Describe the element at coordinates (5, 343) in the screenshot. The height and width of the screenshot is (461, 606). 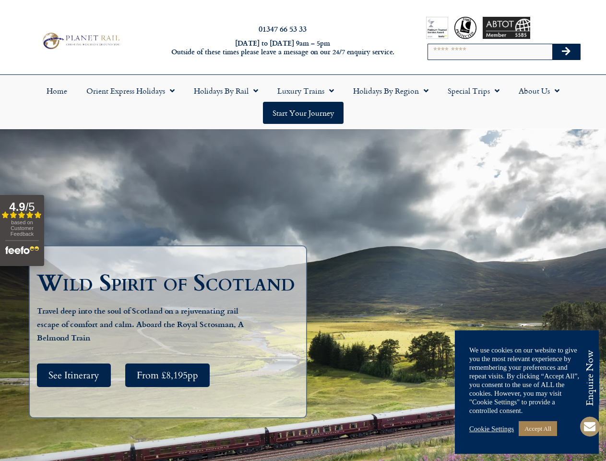
I see `input: By email` at that location.